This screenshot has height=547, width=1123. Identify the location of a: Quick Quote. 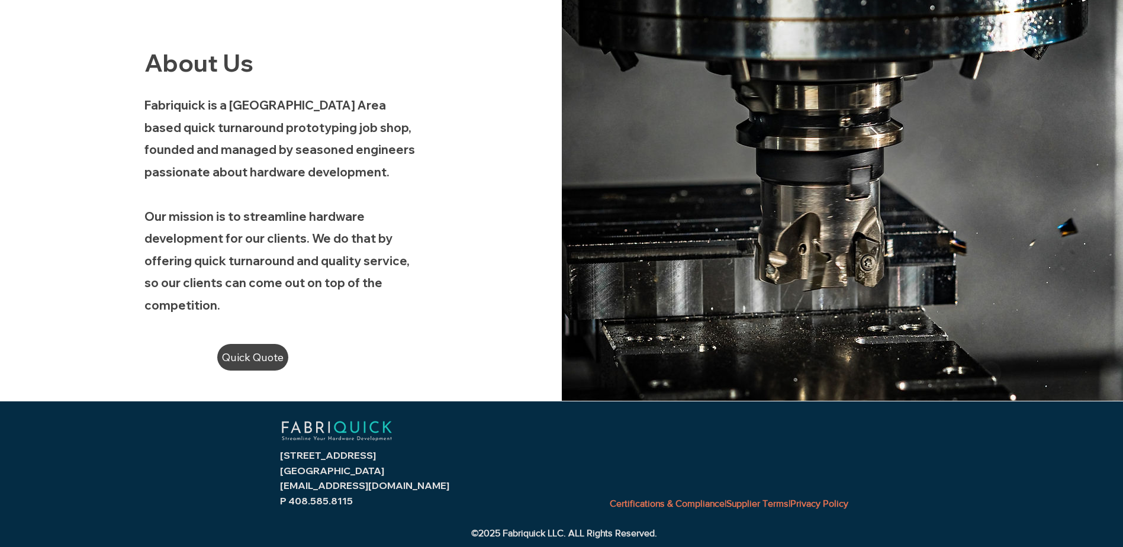
(253, 357).